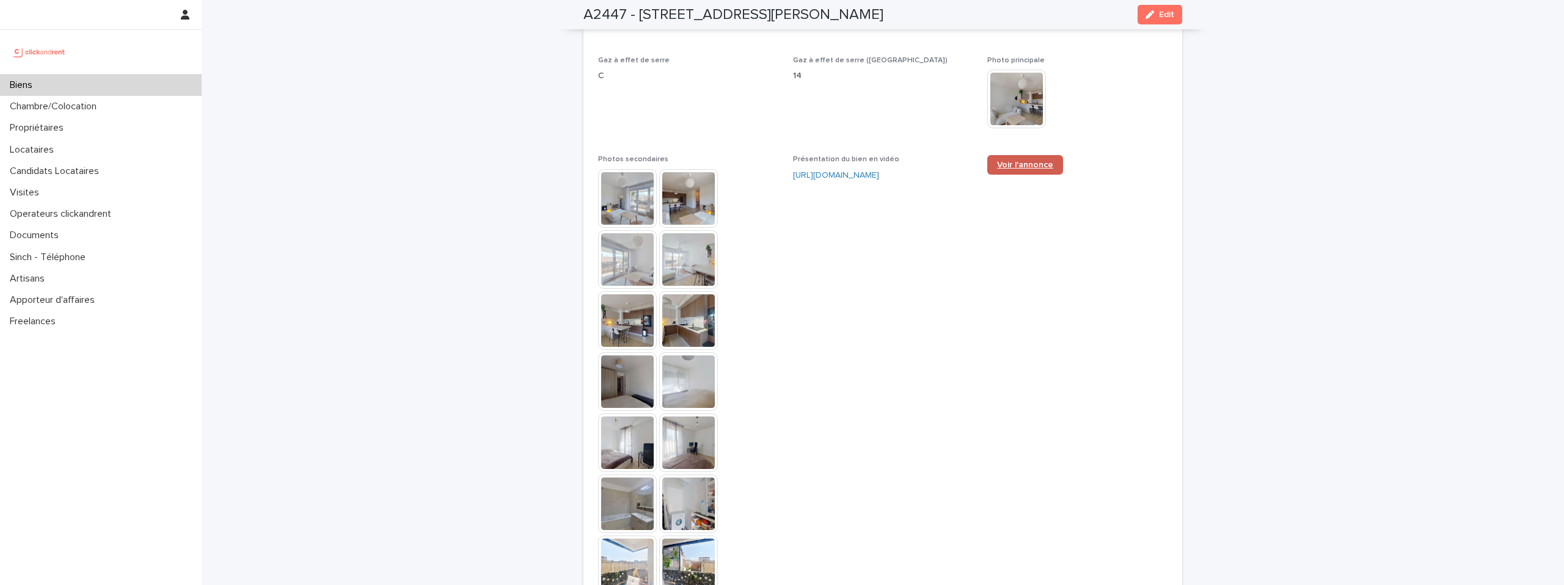 This screenshot has height=585, width=1564. What do you see at coordinates (29, 279) in the screenshot?
I see `p: Artisans` at bounding box center [29, 279].